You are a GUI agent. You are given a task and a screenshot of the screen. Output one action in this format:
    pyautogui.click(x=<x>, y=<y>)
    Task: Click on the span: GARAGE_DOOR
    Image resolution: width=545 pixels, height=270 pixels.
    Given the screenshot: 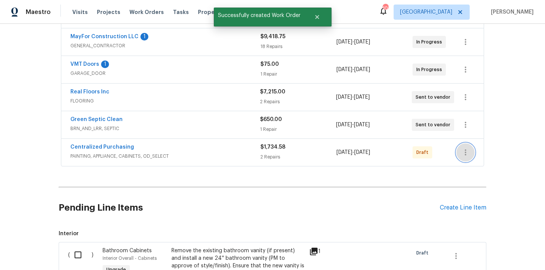 What is the action you would take?
    pyautogui.click(x=166, y=73)
    